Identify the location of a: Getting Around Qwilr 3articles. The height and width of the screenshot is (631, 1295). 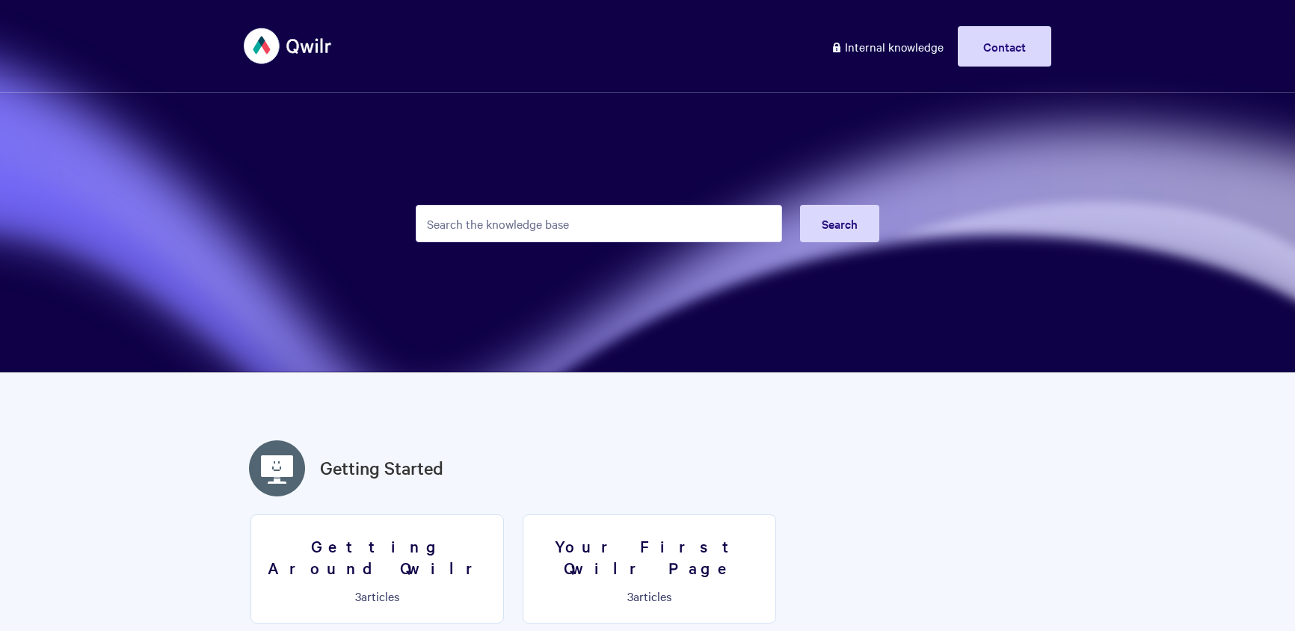
(377, 569).